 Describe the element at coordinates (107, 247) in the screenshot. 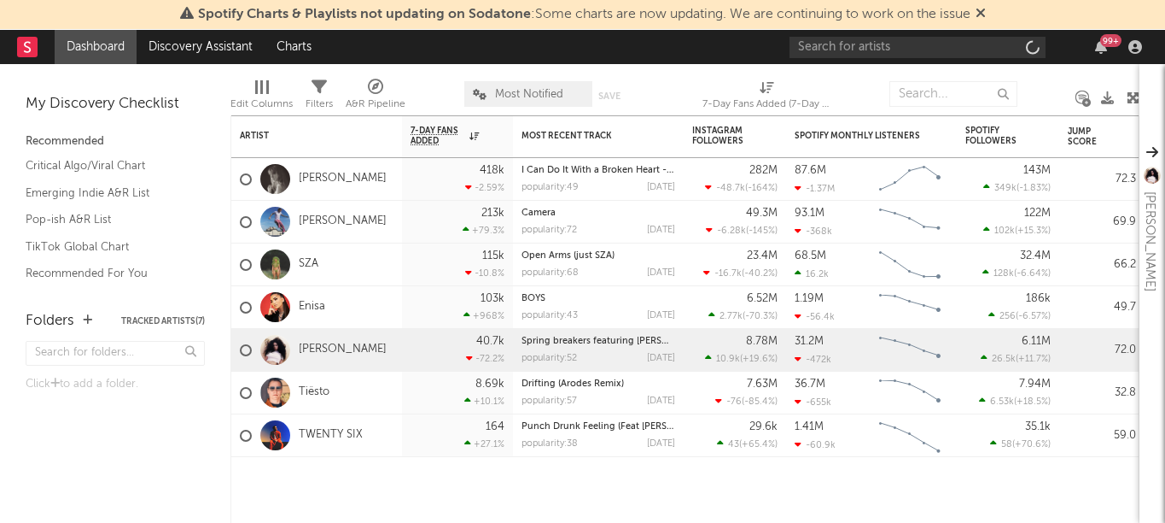

I see `a: TikTok Global Chart` at that location.